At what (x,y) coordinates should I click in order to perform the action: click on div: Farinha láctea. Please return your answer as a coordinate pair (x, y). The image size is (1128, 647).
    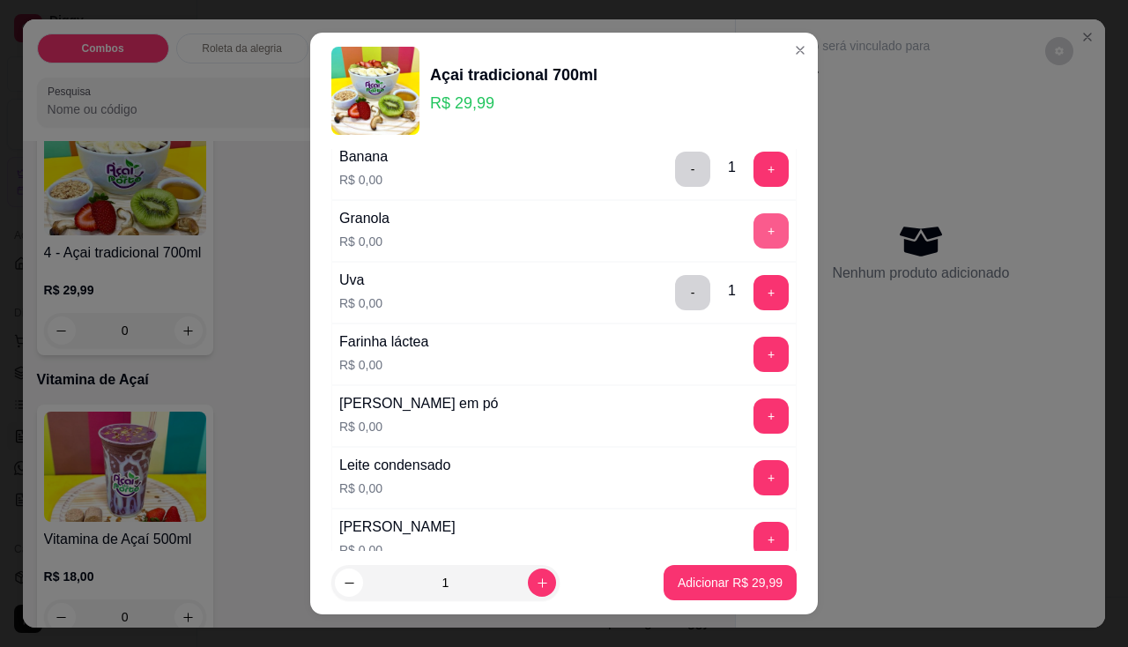
    Looking at the image, I should click on (383, 342).